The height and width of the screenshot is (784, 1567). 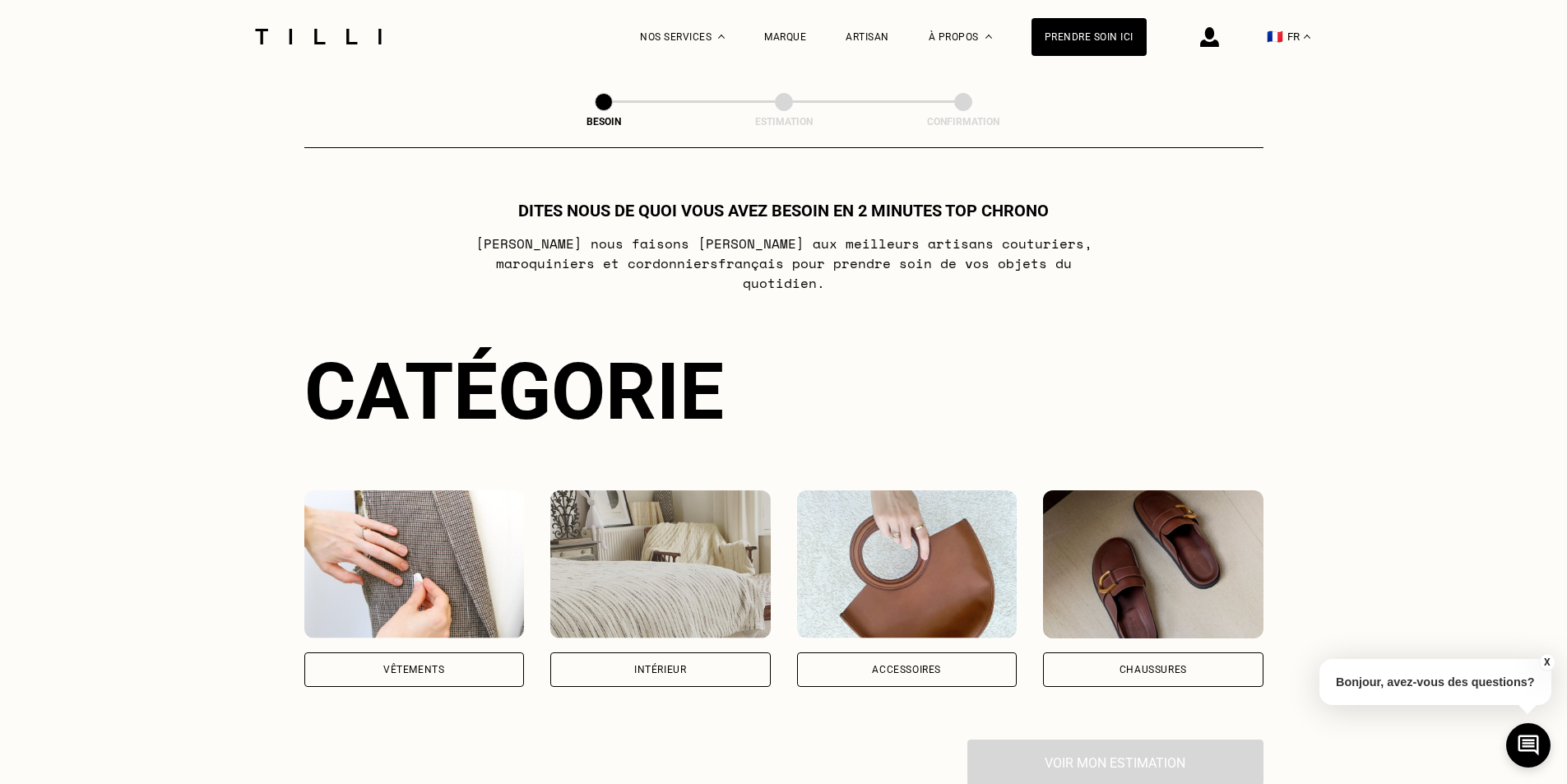 I want to click on div: Catégorie, so click(x=784, y=391).